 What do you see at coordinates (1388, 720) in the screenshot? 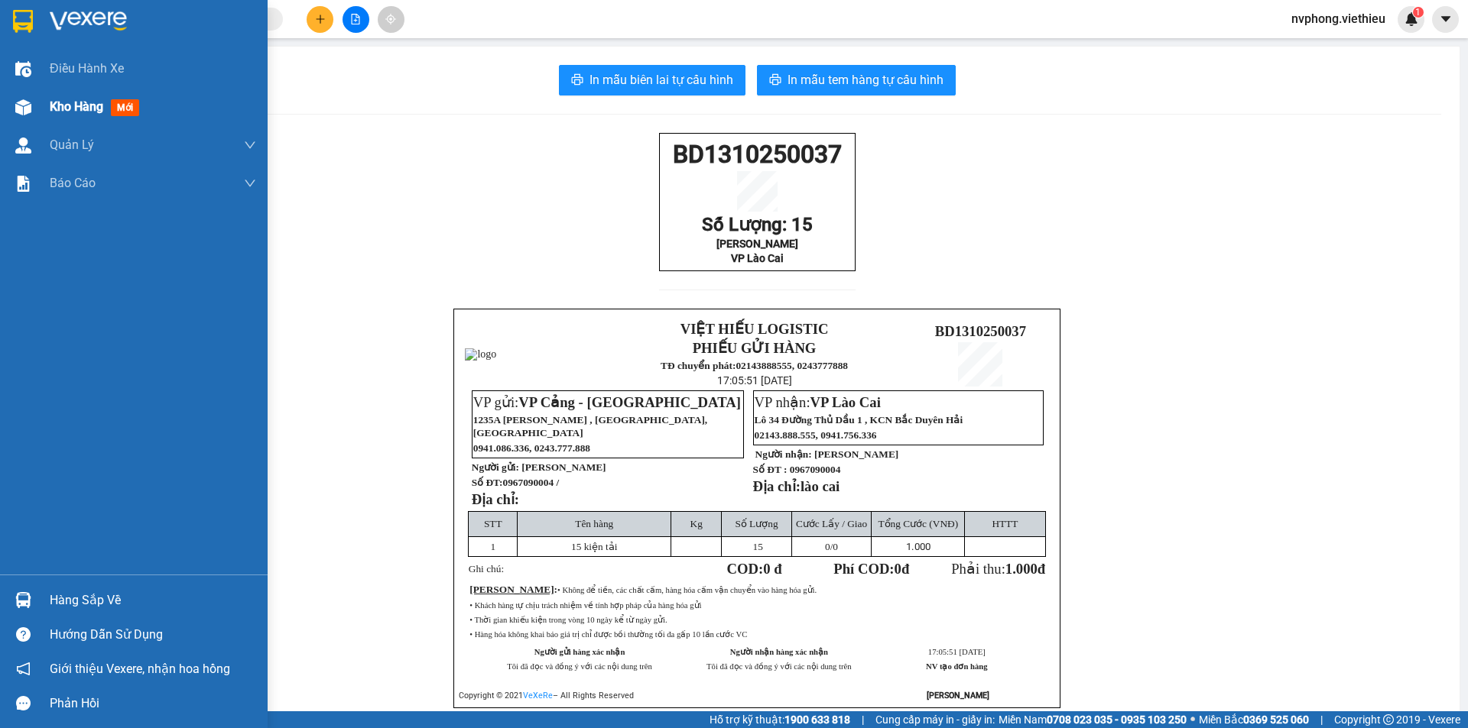
I see `span: copyright` at bounding box center [1388, 720].